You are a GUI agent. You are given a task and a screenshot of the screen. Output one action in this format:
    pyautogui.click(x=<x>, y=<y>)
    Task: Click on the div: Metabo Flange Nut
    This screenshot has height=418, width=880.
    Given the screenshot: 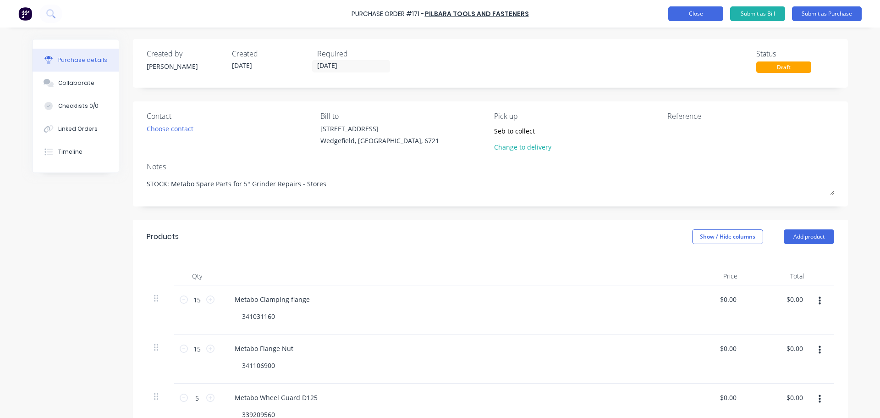 What is the action you would take?
    pyautogui.click(x=264, y=348)
    